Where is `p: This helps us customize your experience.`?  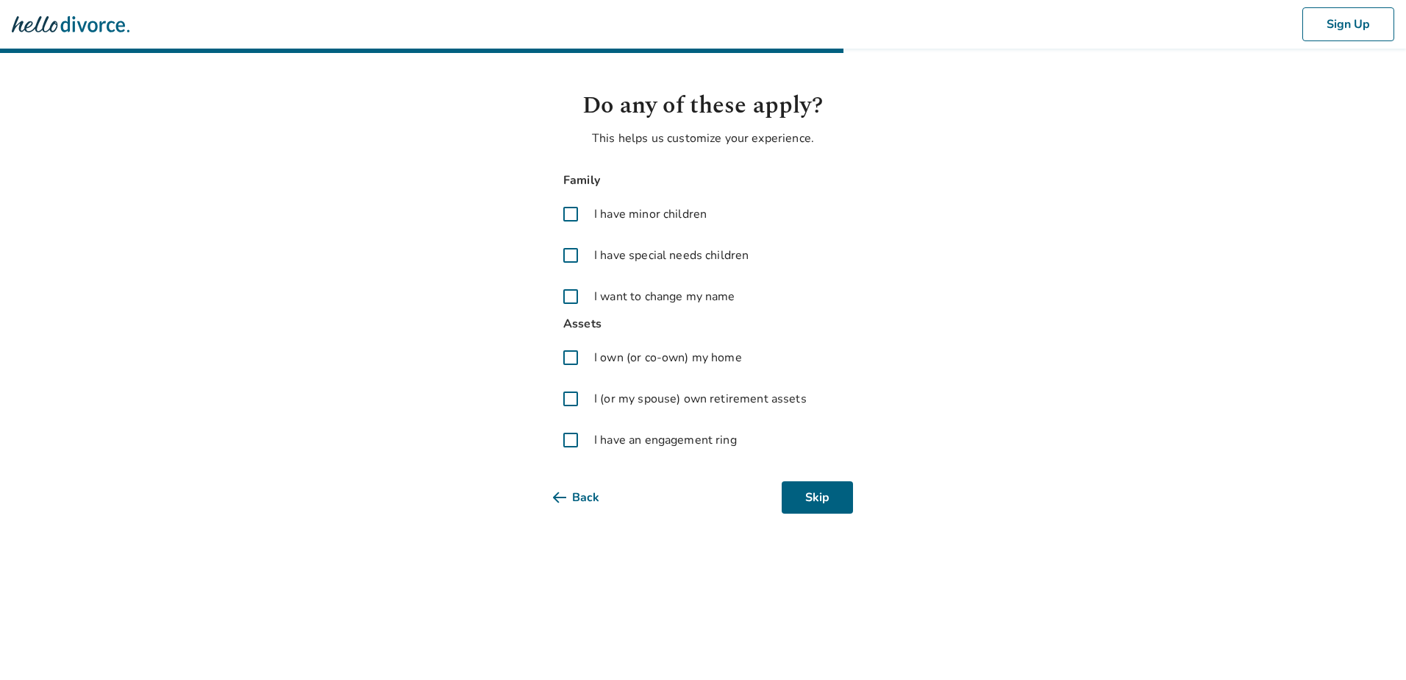
p: This helps us customize your experience. is located at coordinates (703, 138).